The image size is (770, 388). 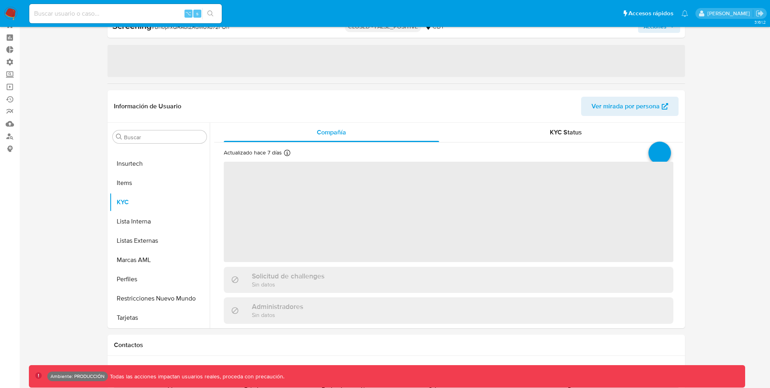 What do you see at coordinates (160, 298) in the screenshot?
I see `button: Restricciones Nuevo Mundo` at bounding box center [160, 298].